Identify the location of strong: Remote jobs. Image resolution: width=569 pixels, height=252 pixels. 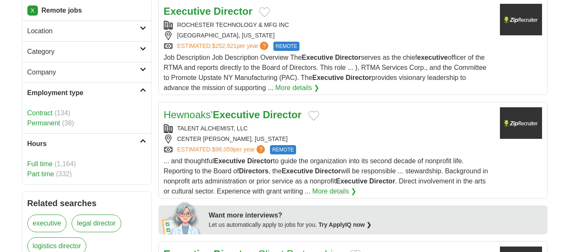
(61, 10).